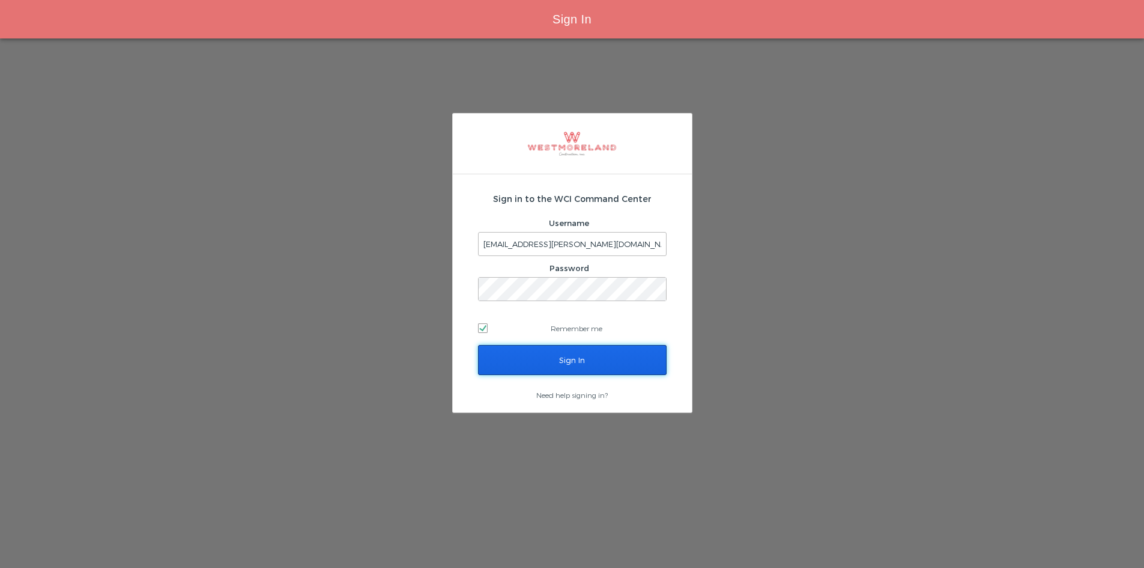  Describe the element at coordinates (572, 19) in the screenshot. I see `span: Sign In` at that location.